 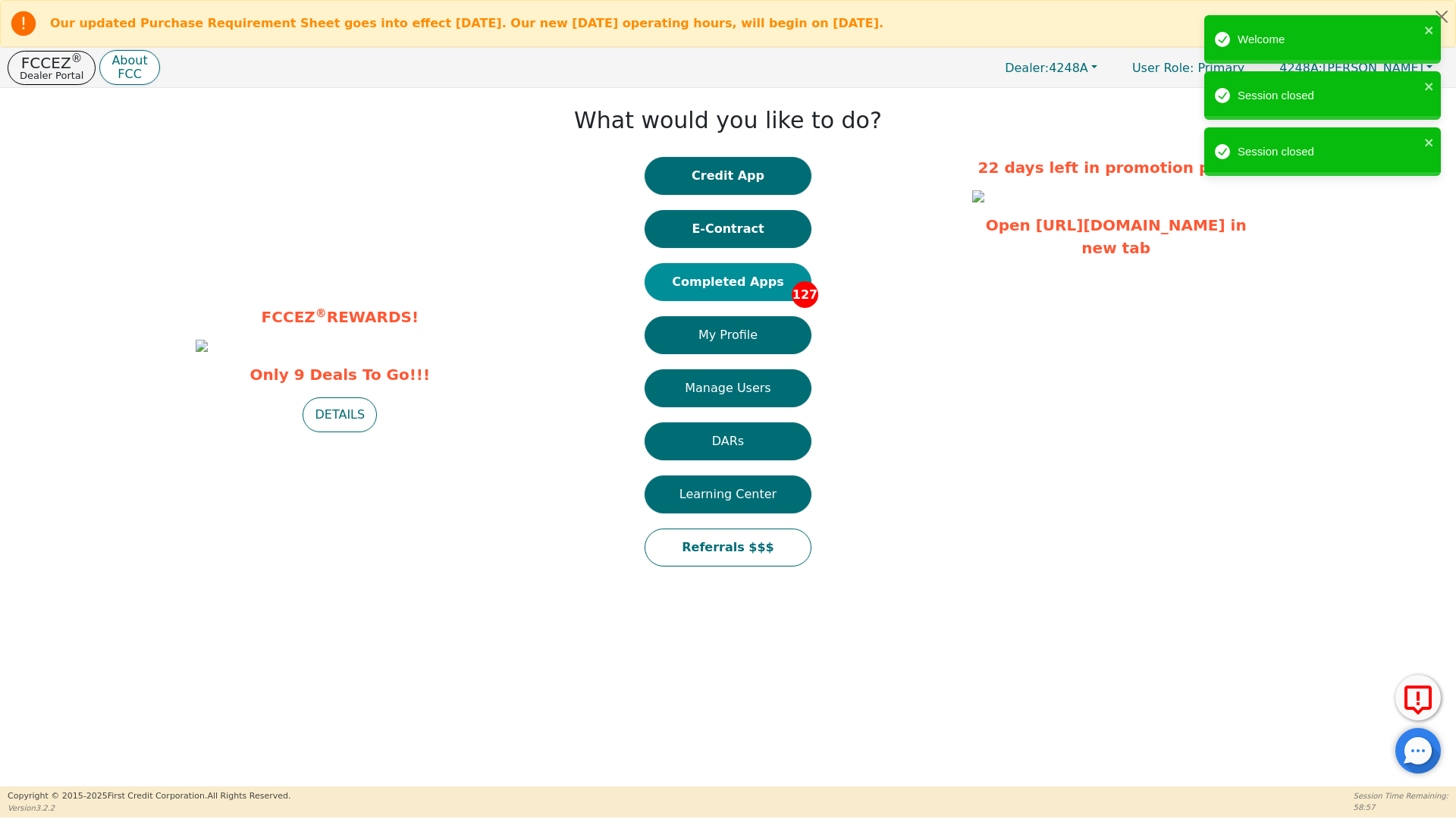 I want to click on p: Session Time Remaining:, so click(x=1401, y=796).